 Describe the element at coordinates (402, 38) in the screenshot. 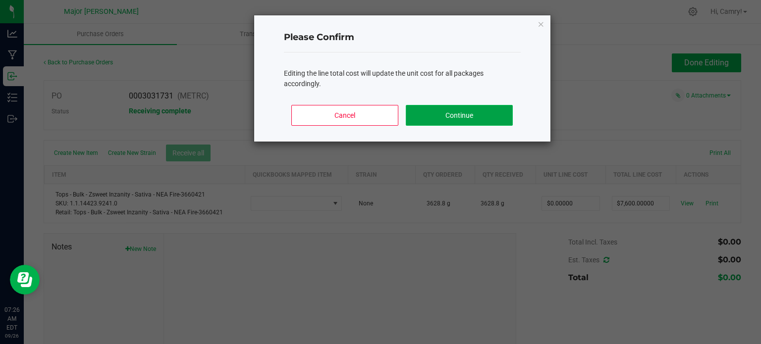

I see `h4: Please Confirm` at that location.